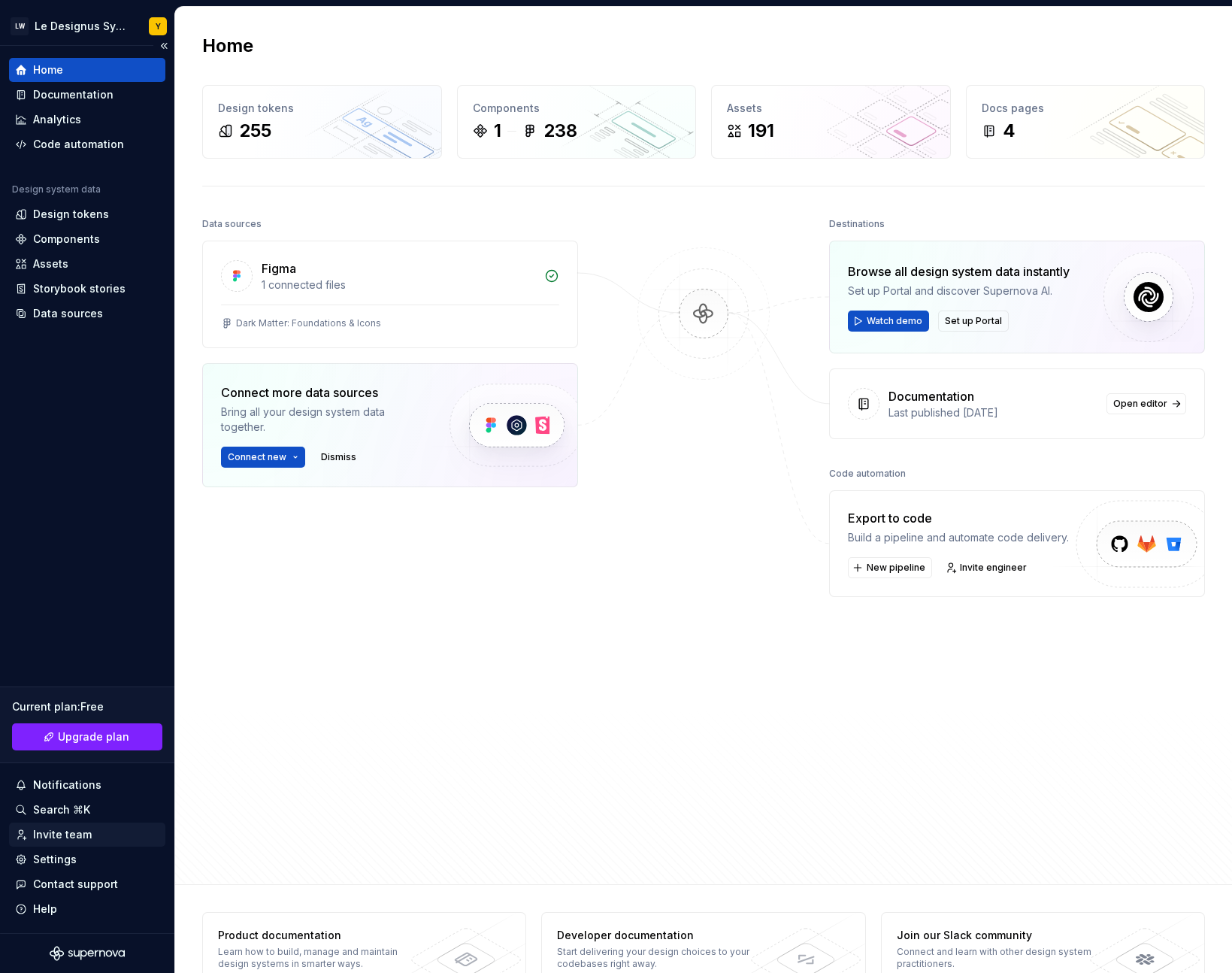 This screenshot has height=973, width=1232. I want to click on div: Current plan : Free, so click(87, 707).